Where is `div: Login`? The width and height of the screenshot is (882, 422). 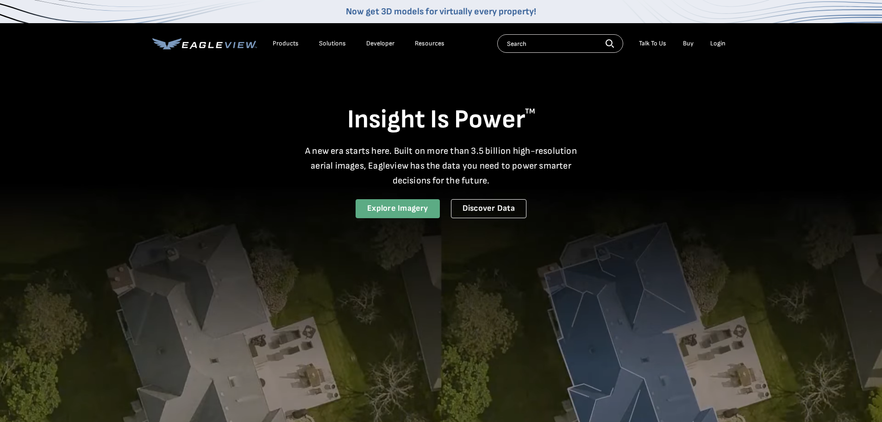
div: Login is located at coordinates (718, 44).